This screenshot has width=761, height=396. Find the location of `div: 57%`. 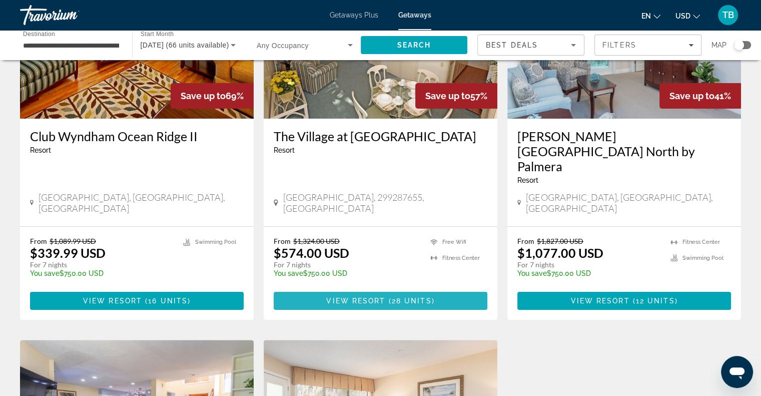

div: 57% is located at coordinates (456, 96).